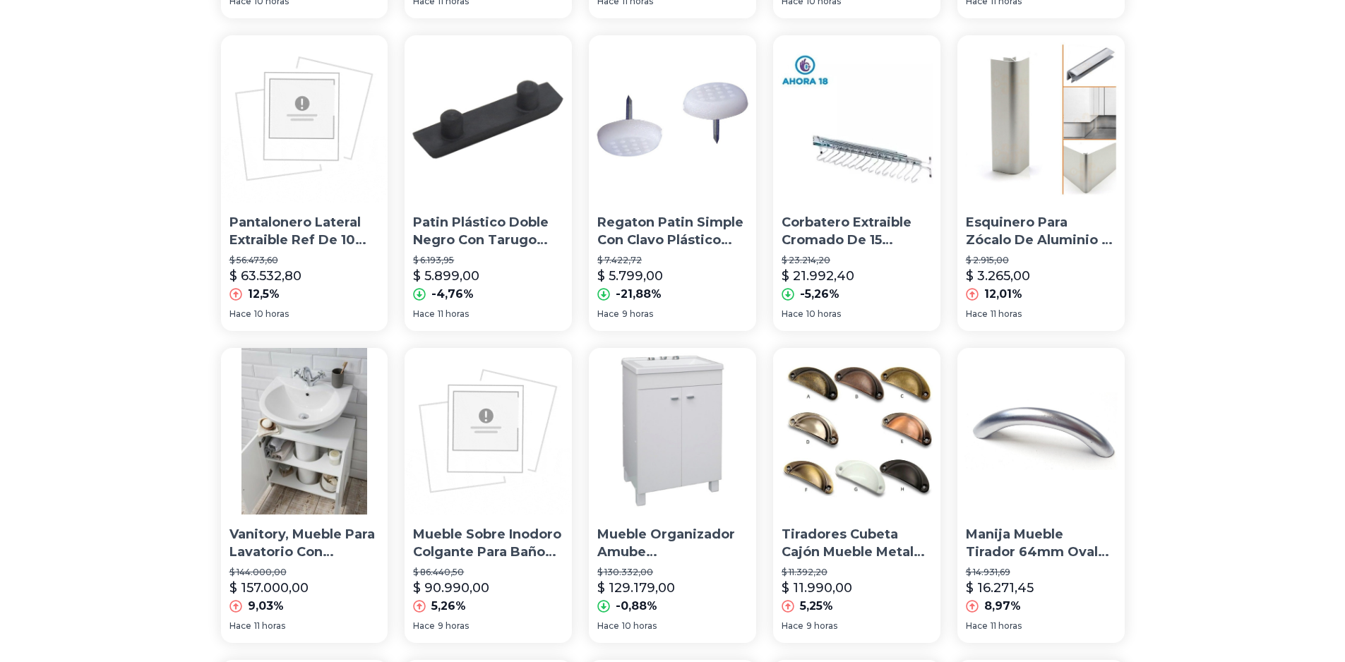  I want to click on p: -4,76%, so click(453, 294).